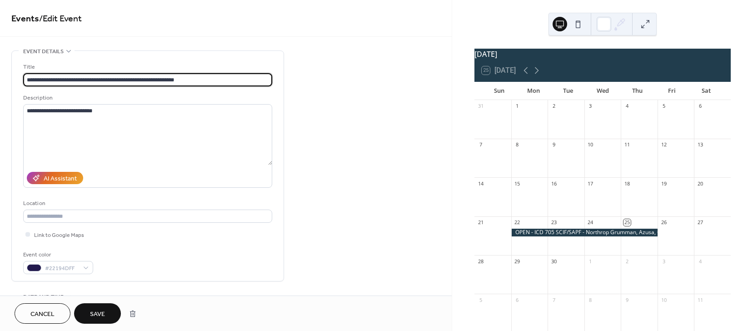  What do you see at coordinates (55, 178) in the screenshot?
I see `button: AI Assistant` at bounding box center [55, 178].